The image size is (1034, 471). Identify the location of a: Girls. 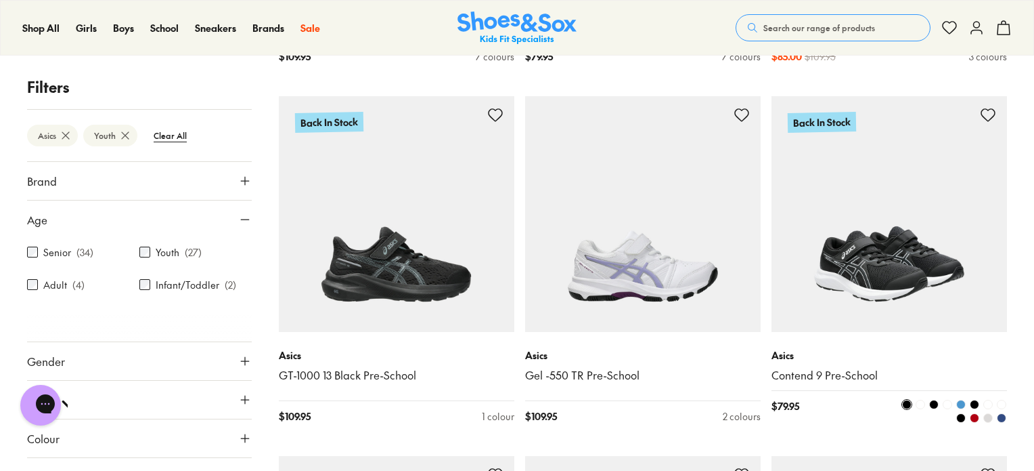
(86, 28).